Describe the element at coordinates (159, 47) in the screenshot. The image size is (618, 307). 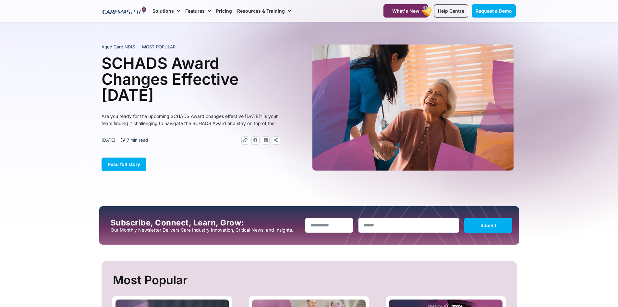
I see `span: MOST POPULAR` at that location.